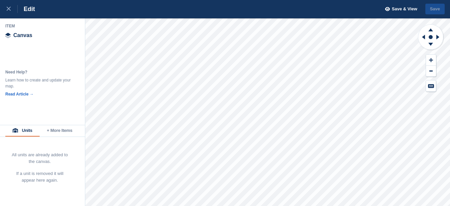 Image resolution: width=450 pixels, height=206 pixels. Describe the element at coordinates (404, 9) in the screenshot. I see `span: Save & View` at that location.